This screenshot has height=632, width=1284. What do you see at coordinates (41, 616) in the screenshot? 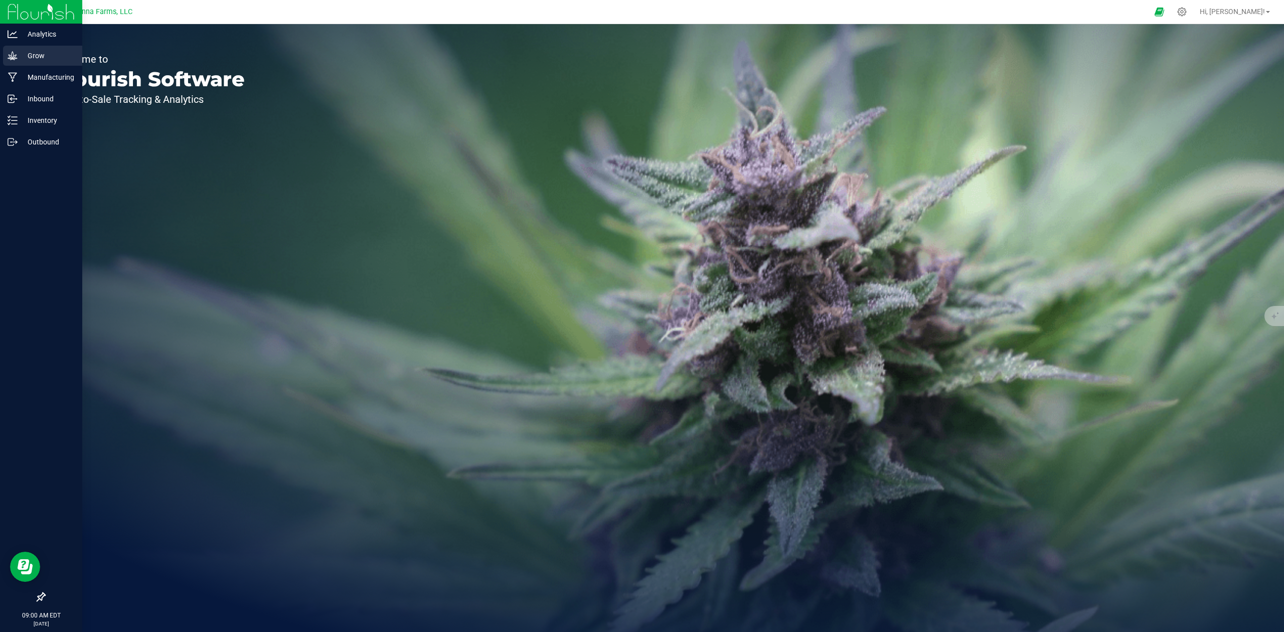
I see `p: 09:00 AM EDT` at bounding box center [41, 616].